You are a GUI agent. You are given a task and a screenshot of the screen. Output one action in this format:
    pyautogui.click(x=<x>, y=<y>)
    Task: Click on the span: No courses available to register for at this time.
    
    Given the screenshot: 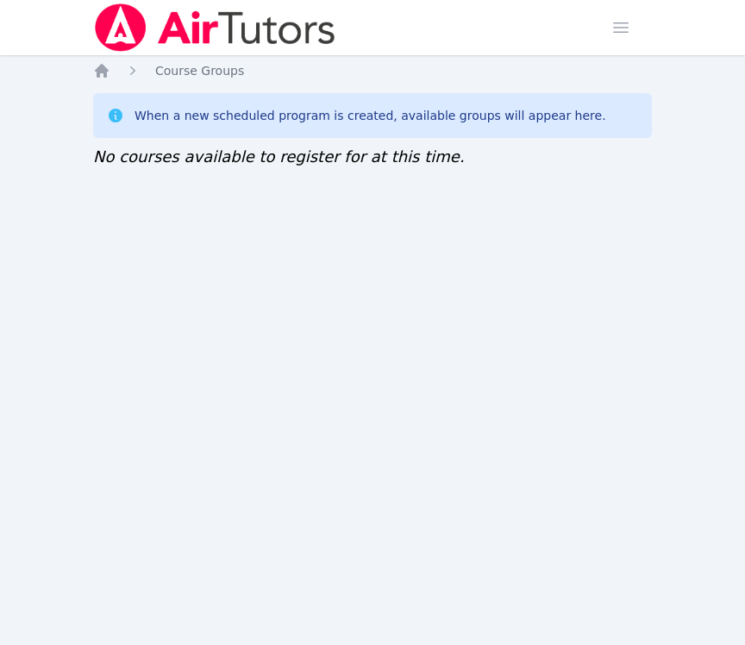 What is the action you would take?
    pyautogui.click(x=279, y=156)
    